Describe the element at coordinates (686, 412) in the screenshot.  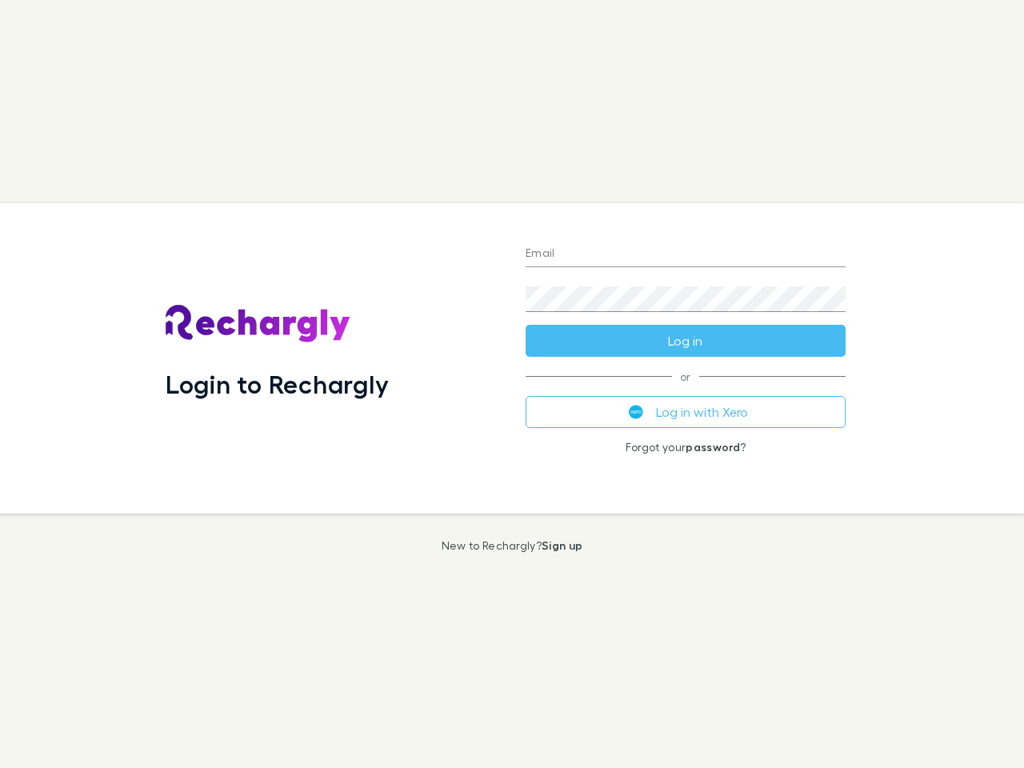
I see `button: Log in with Xero` at that location.